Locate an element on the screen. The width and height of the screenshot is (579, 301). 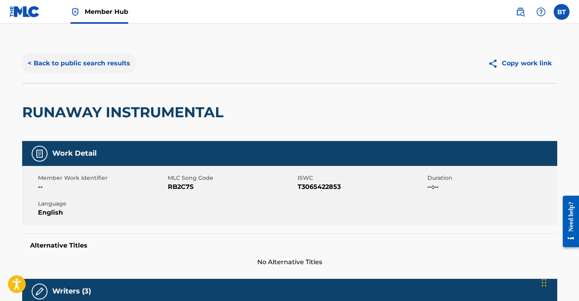
button: < Back to public search results is located at coordinates (79, 63).